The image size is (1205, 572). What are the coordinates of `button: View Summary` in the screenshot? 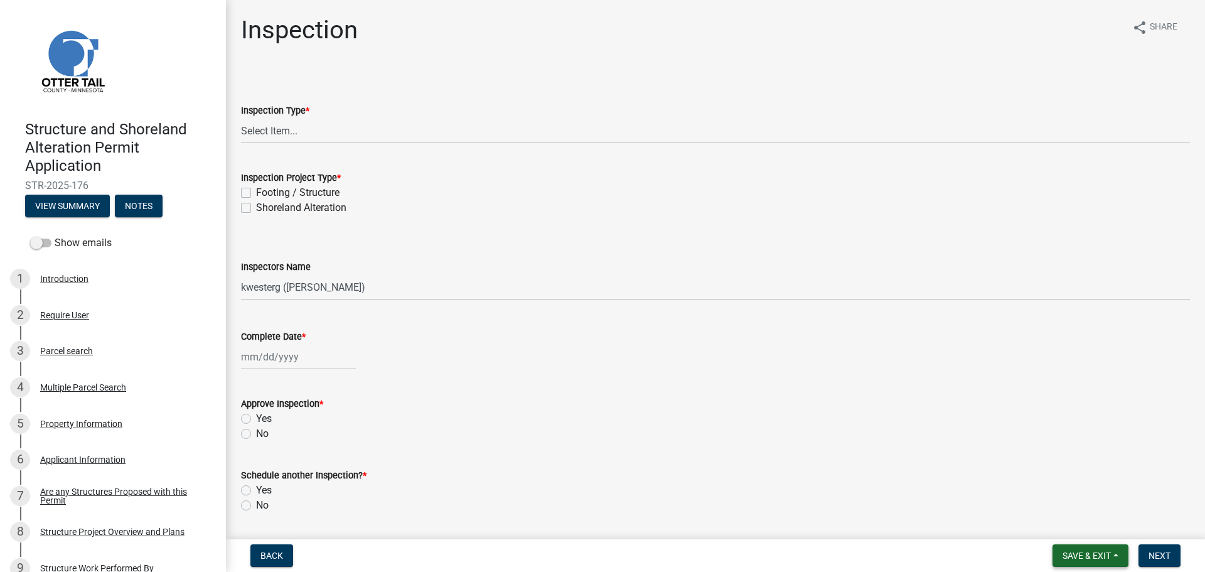 It's located at (67, 206).